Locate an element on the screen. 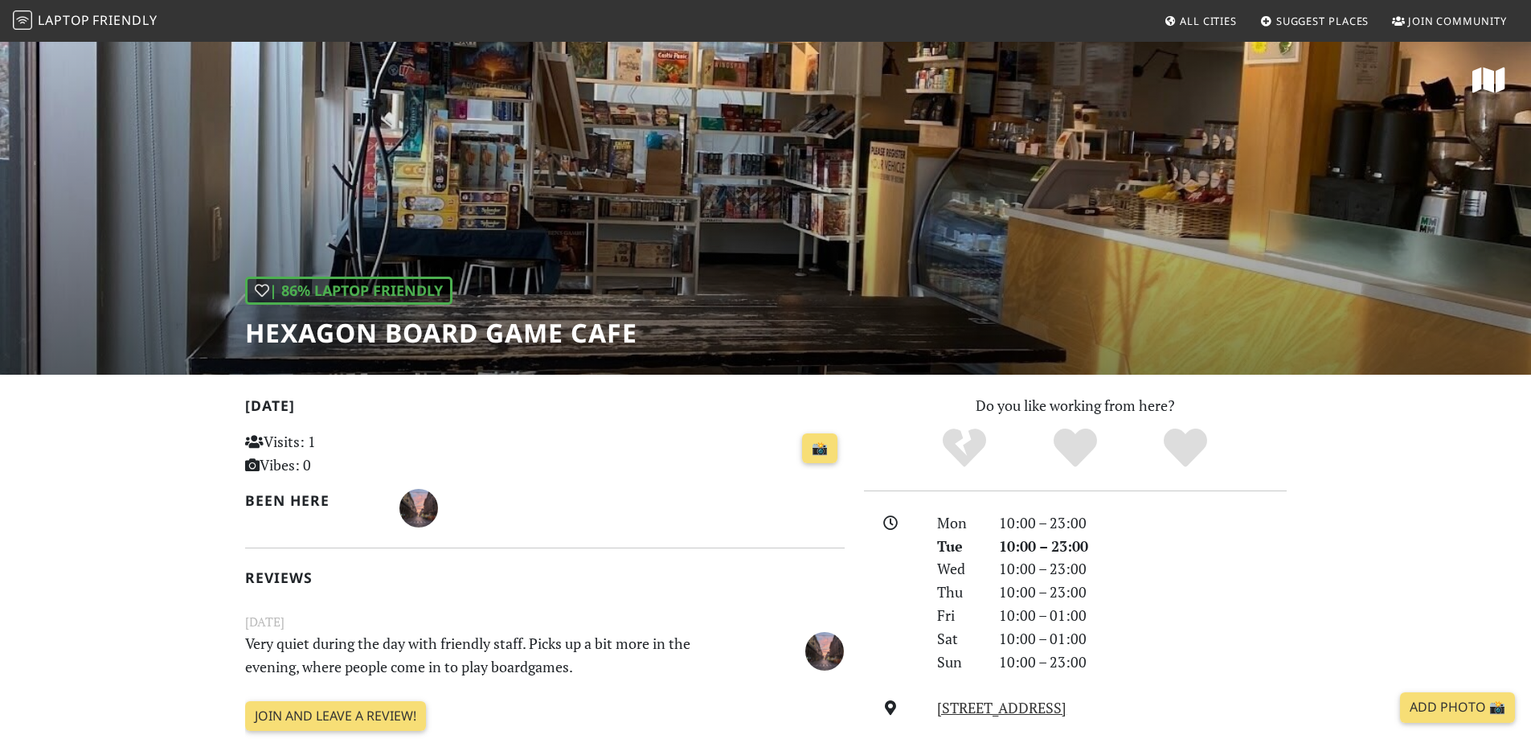  div: Fri is located at coordinates (958, 615).